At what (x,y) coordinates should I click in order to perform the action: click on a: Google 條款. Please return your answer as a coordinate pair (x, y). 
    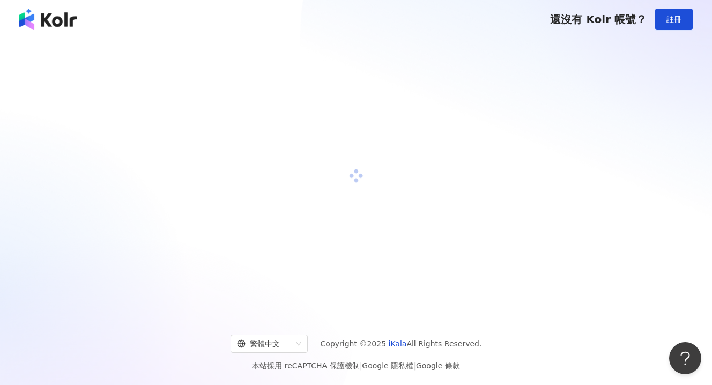
    Looking at the image, I should click on (438, 366).